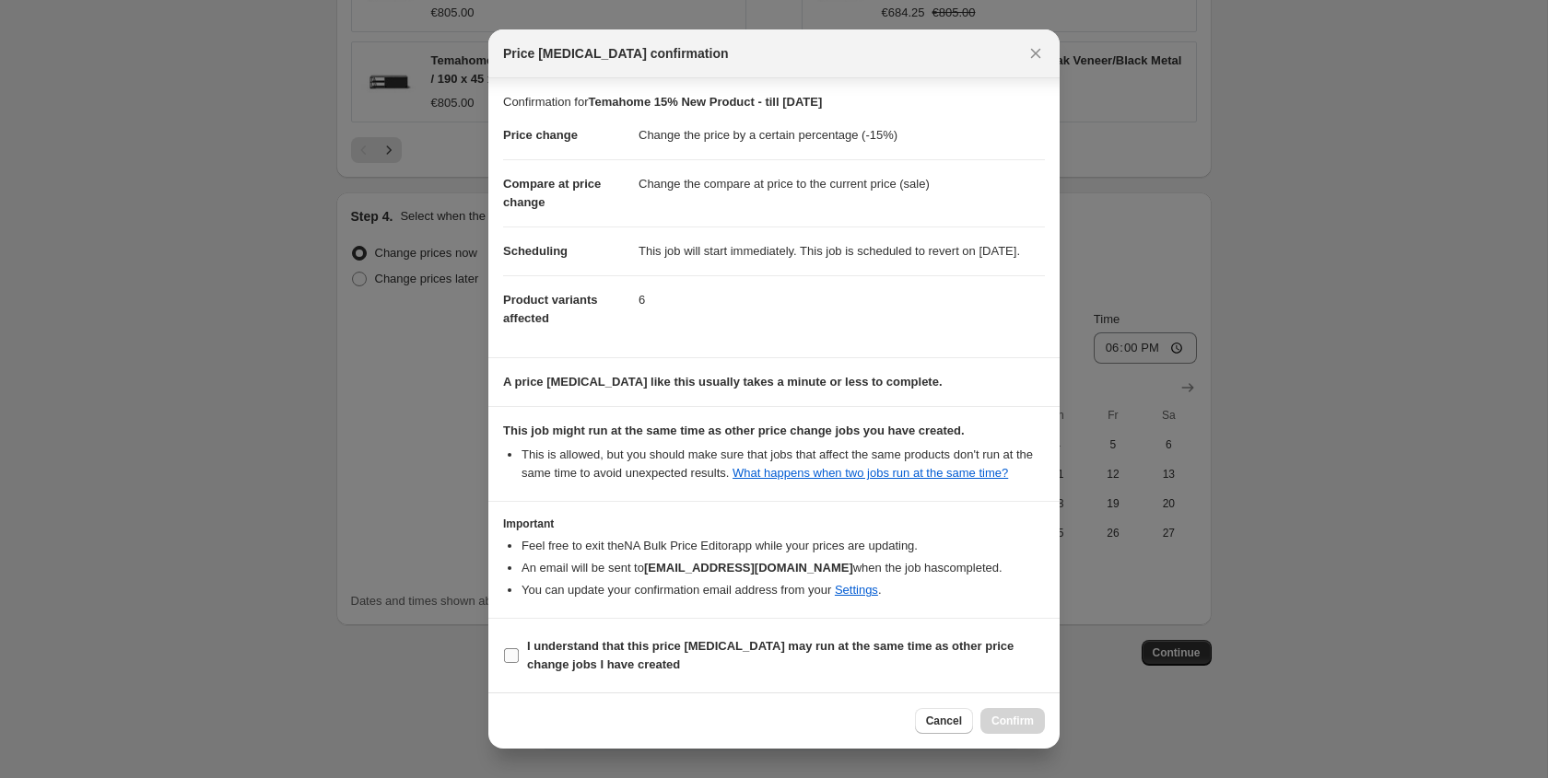  What do you see at coordinates (540, 134) in the screenshot?
I see `span: Price change` at bounding box center [540, 134].